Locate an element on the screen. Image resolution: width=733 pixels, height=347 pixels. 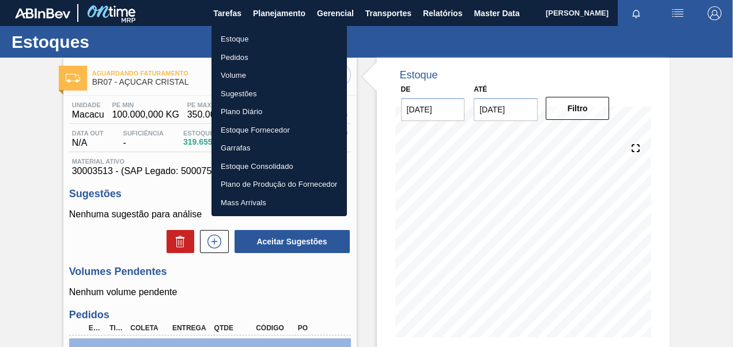
li: Volume is located at coordinates (279, 75).